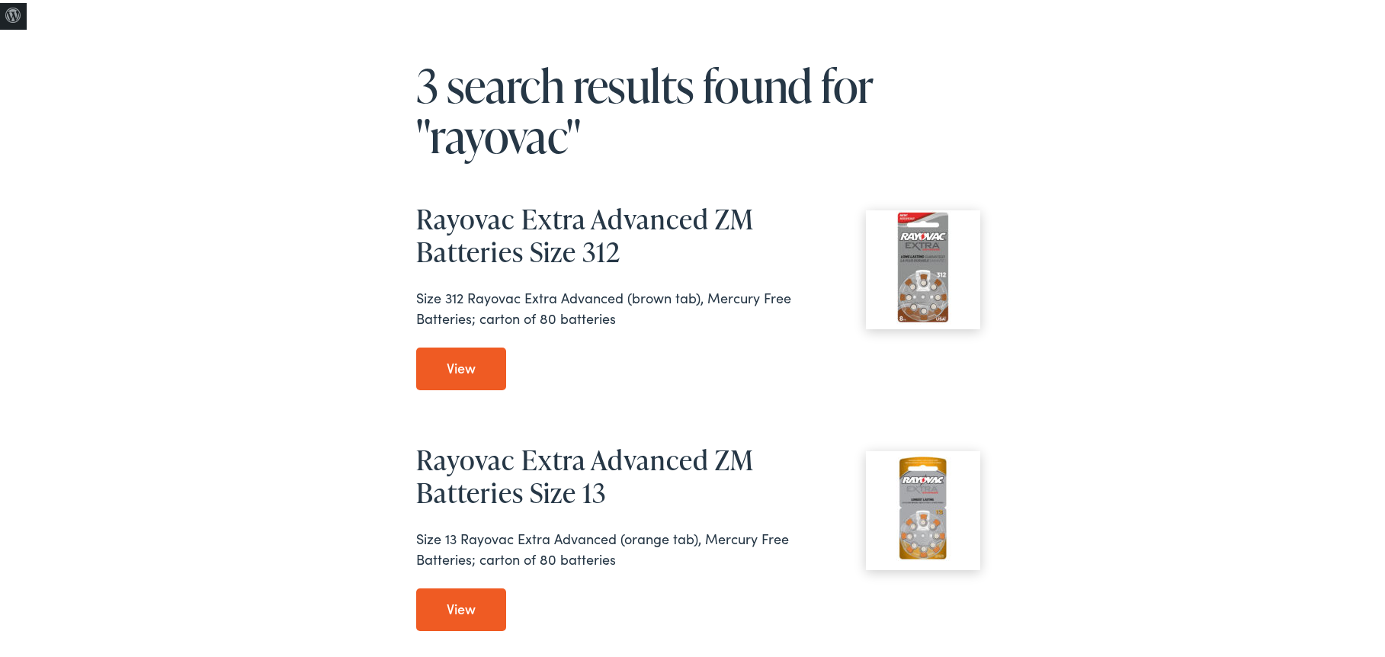 The width and height of the screenshot is (1385, 657). What do you see at coordinates (923, 506) in the screenshot?
I see `img: Rayovac extra advances hearing aid batteries size 13 available at Estes Audiology.` at bounding box center [923, 506].